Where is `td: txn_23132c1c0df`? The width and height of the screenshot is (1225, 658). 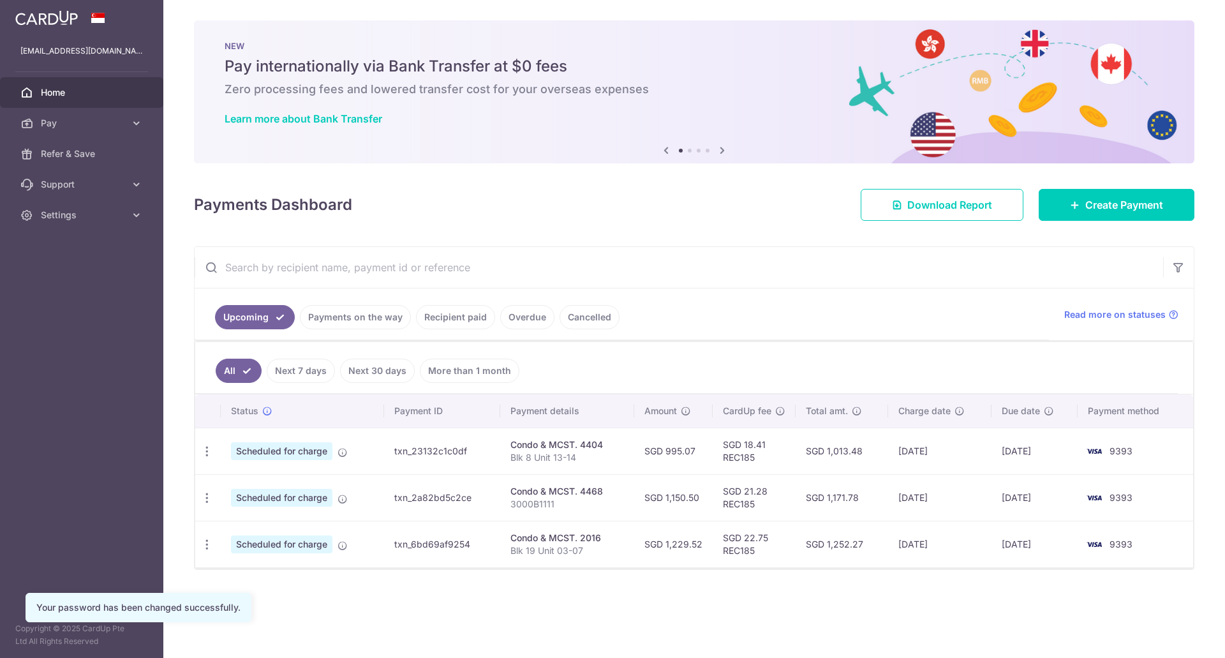
td: txn_23132c1c0df is located at coordinates (442, 451).